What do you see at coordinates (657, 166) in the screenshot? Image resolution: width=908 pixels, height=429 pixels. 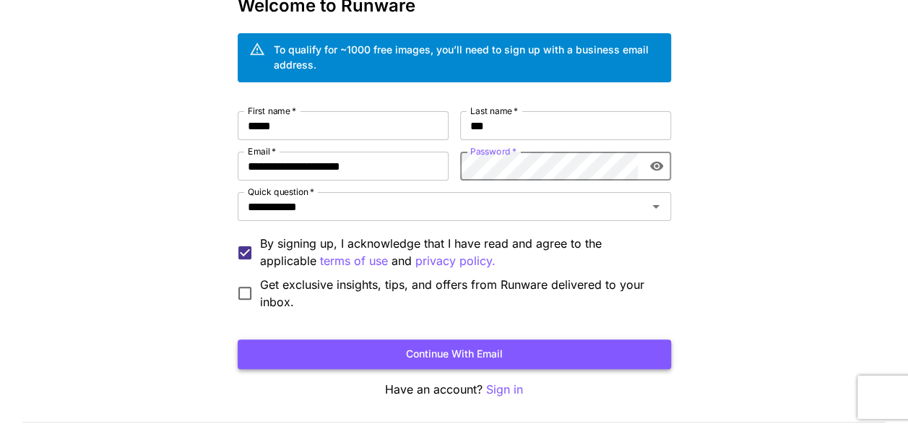 I see `button: toggle password visibility` at bounding box center [657, 166].